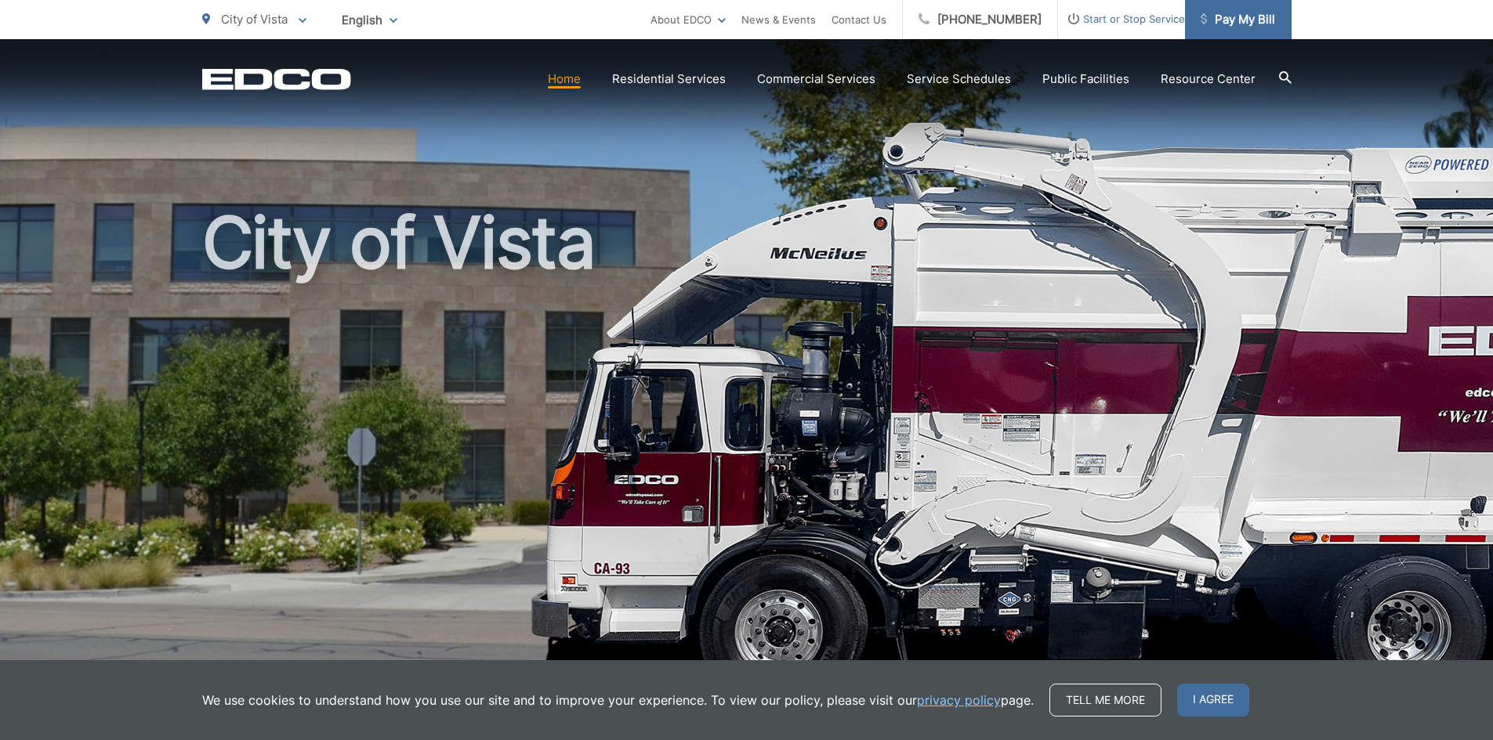  Describe the element at coordinates (564, 79) in the screenshot. I see `a: Home` at that location.